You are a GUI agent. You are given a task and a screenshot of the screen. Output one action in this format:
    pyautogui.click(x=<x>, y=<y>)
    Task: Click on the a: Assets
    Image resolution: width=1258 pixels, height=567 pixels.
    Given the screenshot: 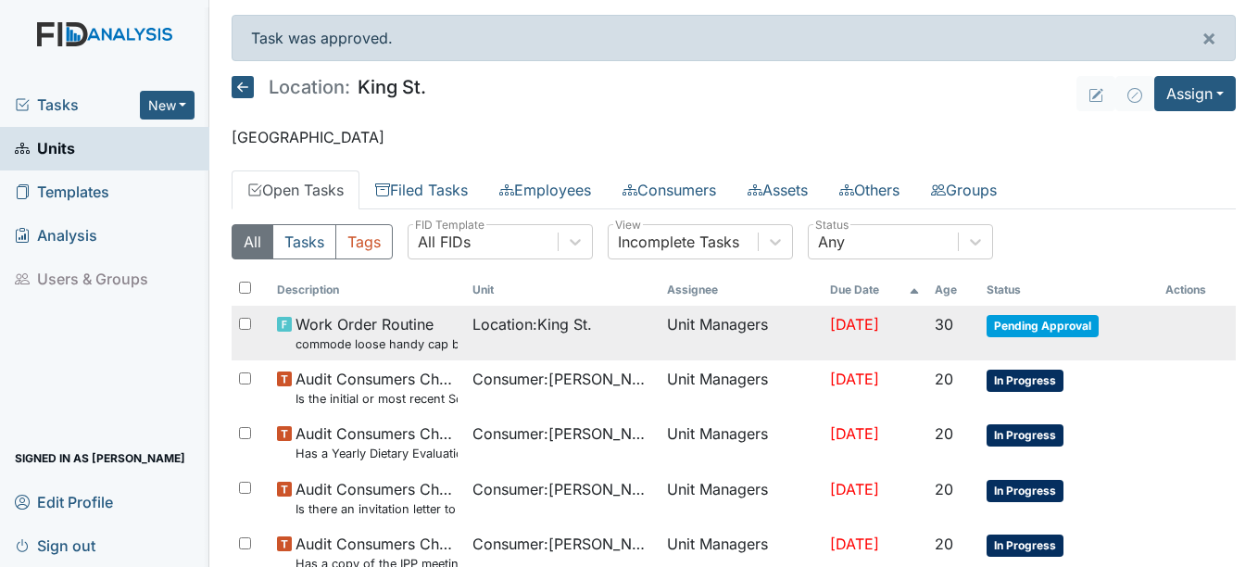 What is the action you would take?
    pyautogui.click(x=777, y=190)
    